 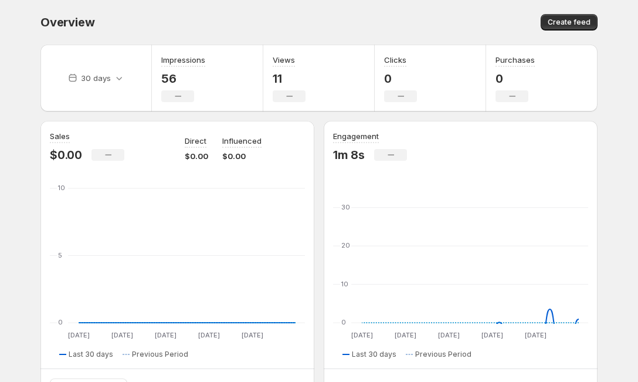 I want to click on text: 5, so click(x=60, y=255).